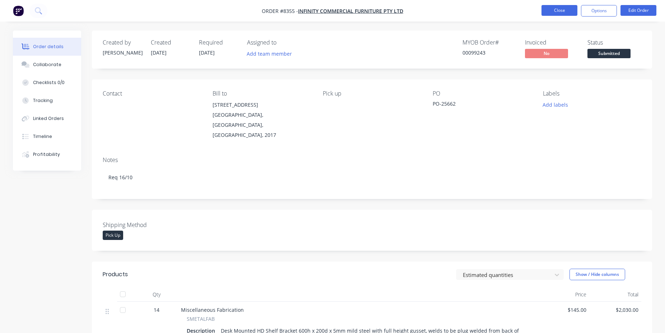 Image resolution: width=665 pixels, height=333 pixels. What do you see at coordinates (48, 119) in the screenshot?
I see `div: Linked Orders` at bounding box center [48, 119].